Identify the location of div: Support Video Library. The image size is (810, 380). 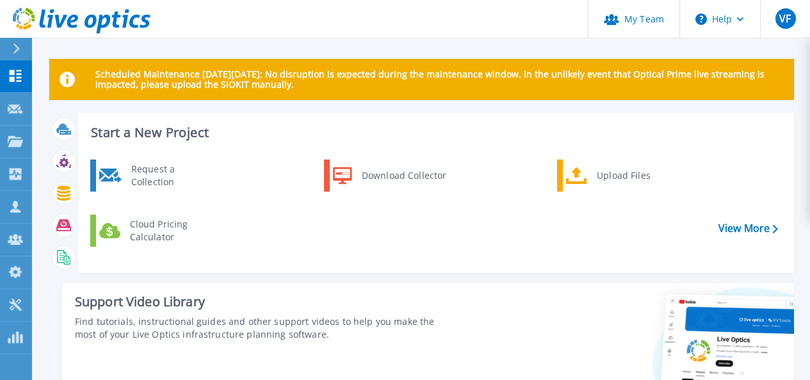
(265, 302).